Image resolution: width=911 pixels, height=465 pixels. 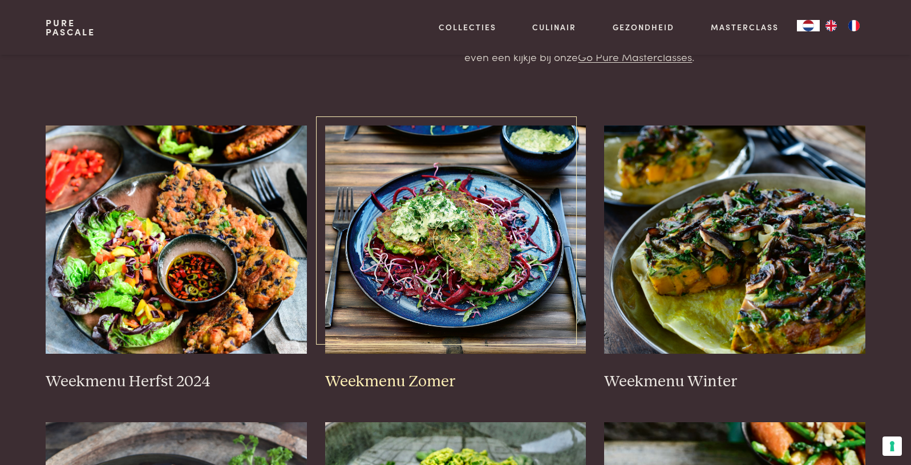 What do you see at coordinates (554, 27) in the screenshot?
I see `a: Culinair` at bounding box center [554, 27].